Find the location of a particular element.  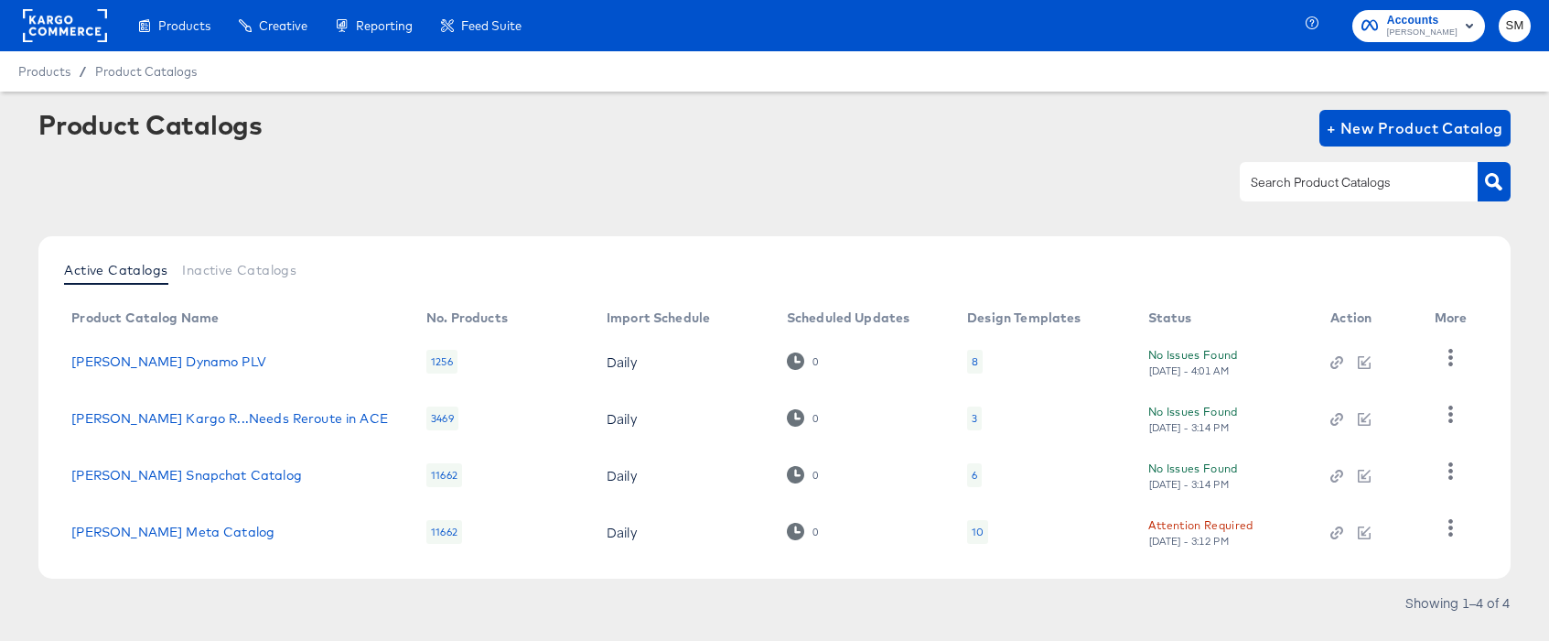

th: Action is located at coordinates (1367, 318).